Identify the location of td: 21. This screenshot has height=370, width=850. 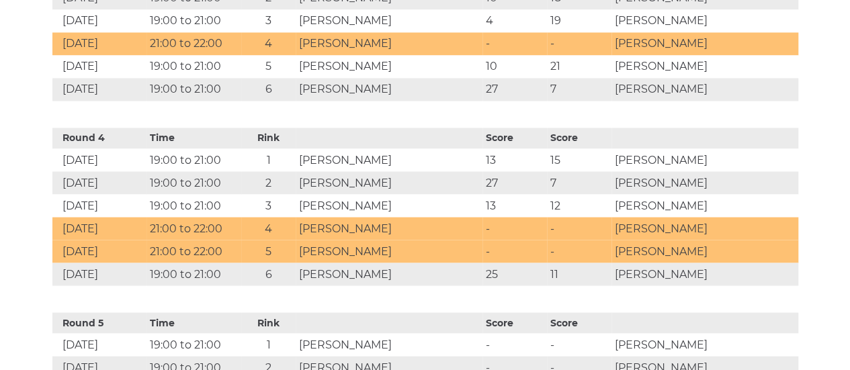
(579, 66).